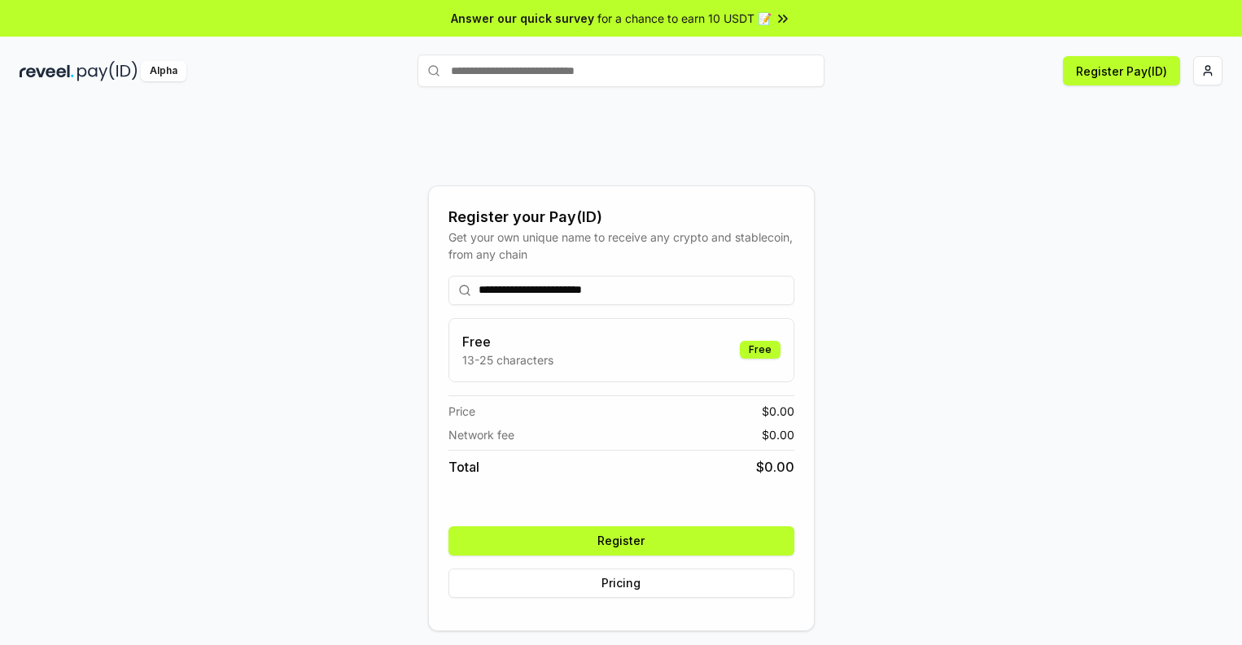 Image resolution: width=1242 pixels, height=645 pixels. Describe the element at coordinates (1121, 71) in the screenshot. I see `button: Register Pay(ID)` at that location.